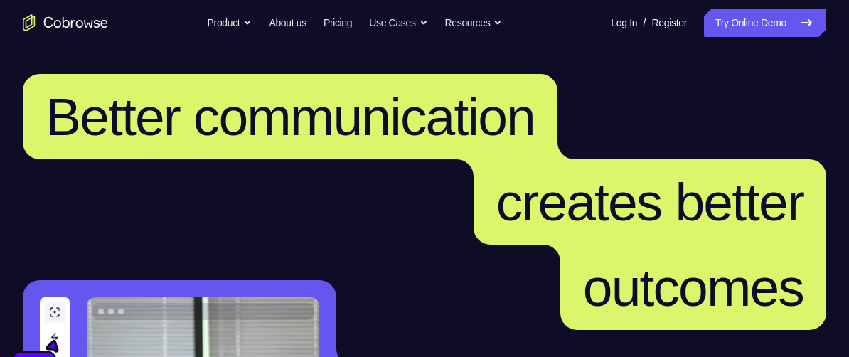  Describe the element at coordinates (230, 23) in the screenshot. I see `button: Product` at that location.